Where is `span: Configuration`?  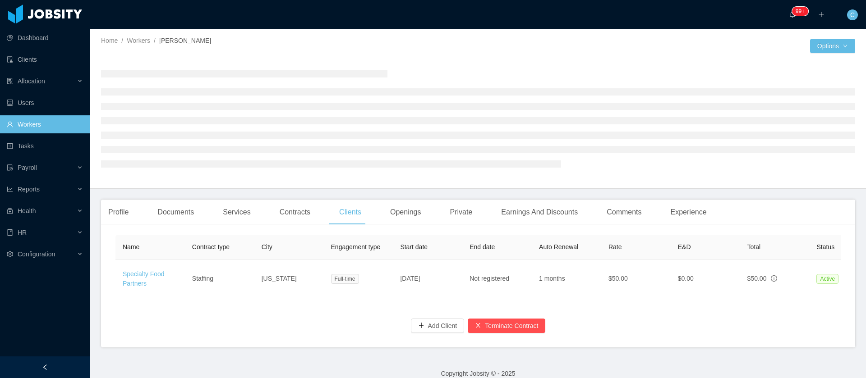 span: Configuration is located at coordinates (36, 254).